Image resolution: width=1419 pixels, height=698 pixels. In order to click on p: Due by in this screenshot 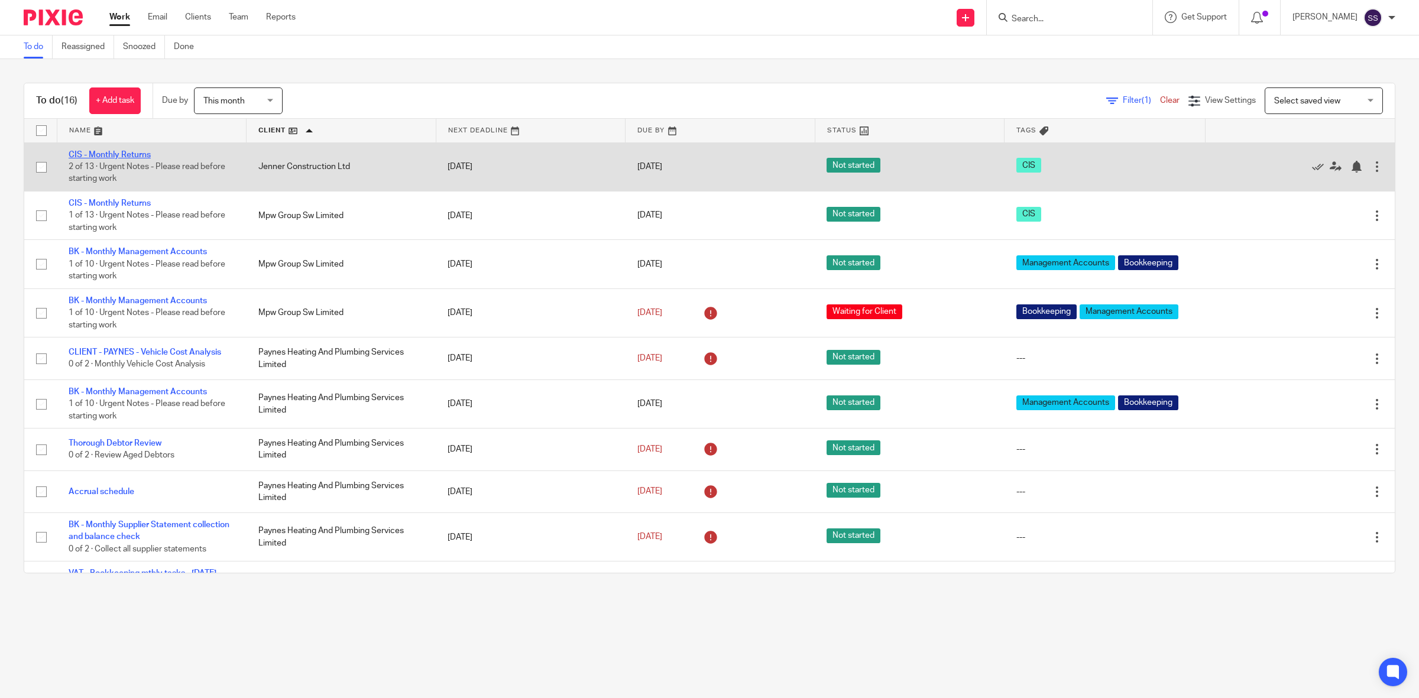, I will do `click(175, 100)`.